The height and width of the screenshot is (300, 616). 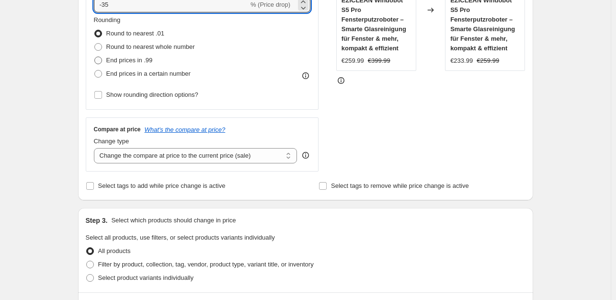 I want to click on span: Rounding, so click(x=107, y=20).